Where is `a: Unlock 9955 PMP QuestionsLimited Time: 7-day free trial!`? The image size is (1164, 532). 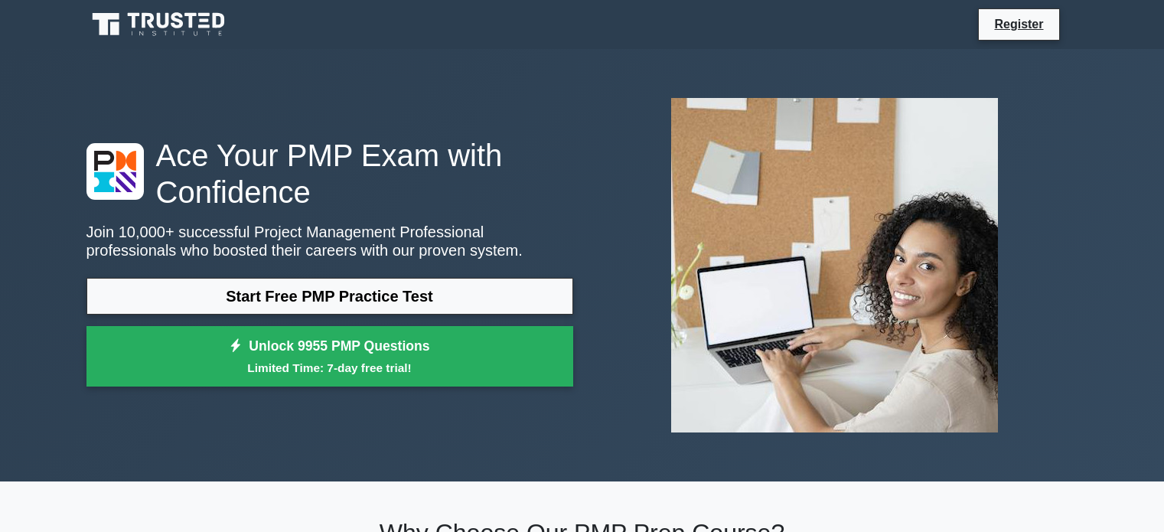 a: Unlock 9955 PMP QuestionsLimited Time: 7-day free trial! is located at coordinates (330, 357).